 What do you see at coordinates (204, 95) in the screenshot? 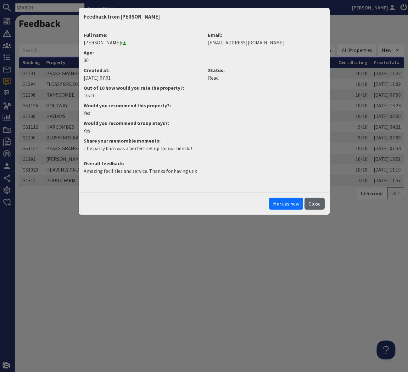
I see `dd: 10/10` at bounding box center [204, 95].